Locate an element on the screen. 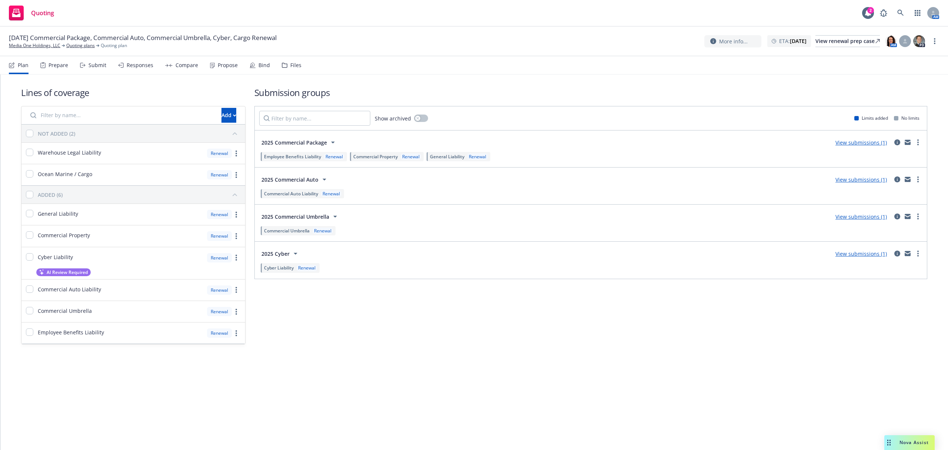  div: View renewal prep case is located at coordinates (848, 41).